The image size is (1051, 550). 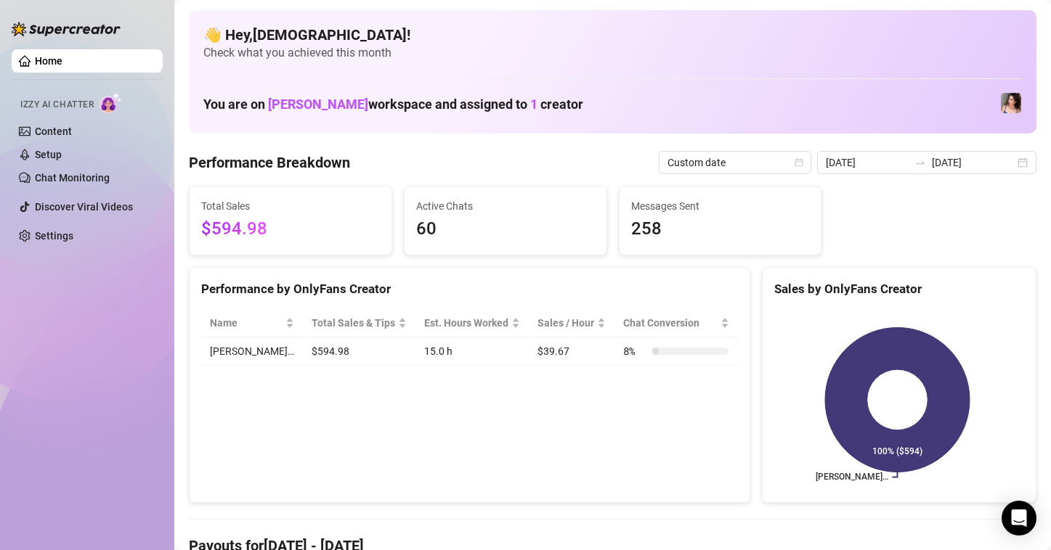 I want to click on div: Open Intercom Messenger, so click(x=1019, y=518).